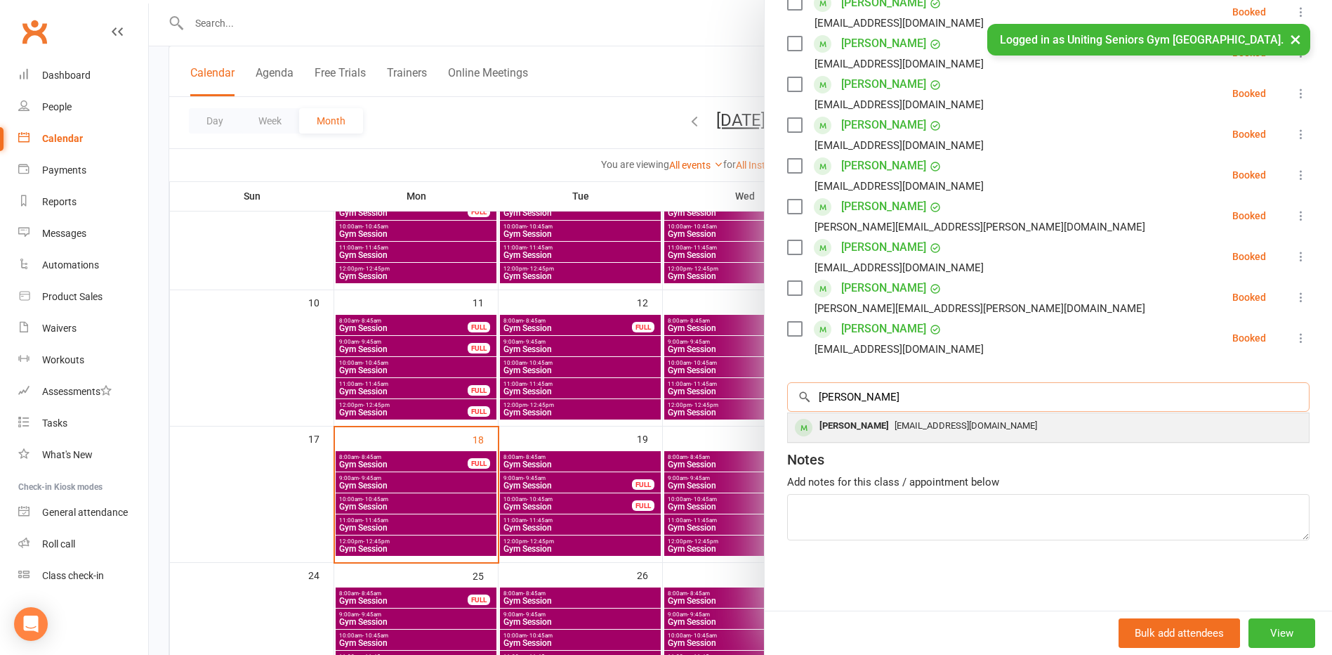 The width and height of the screenshot is (1332, 655). Describe the element at coordinates (83, 138) in the screenshot. I see `a: Calendar` at that location.